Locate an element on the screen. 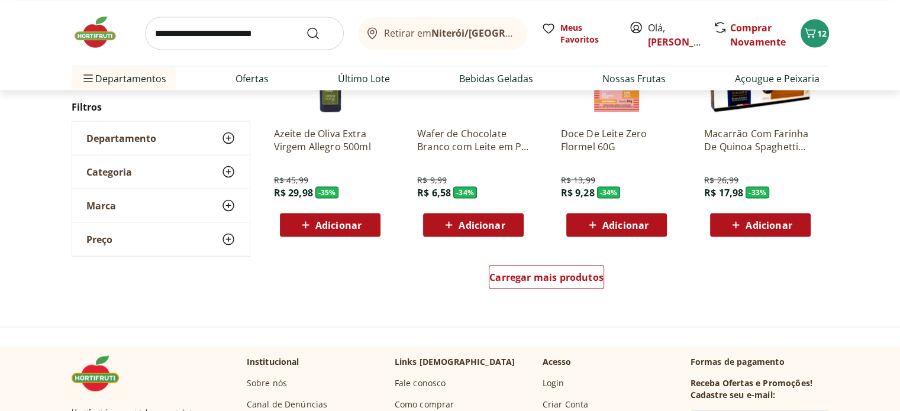  span: - 35 % is located at coordinates (327, 192).